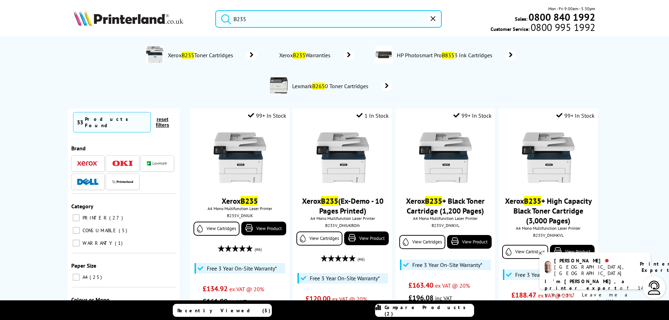 The image size is (669, 320). What do you see at coordinates (562, 27) in the screenshot?
I see `span: 0800 995 1992` at bounding box center [562, 27].